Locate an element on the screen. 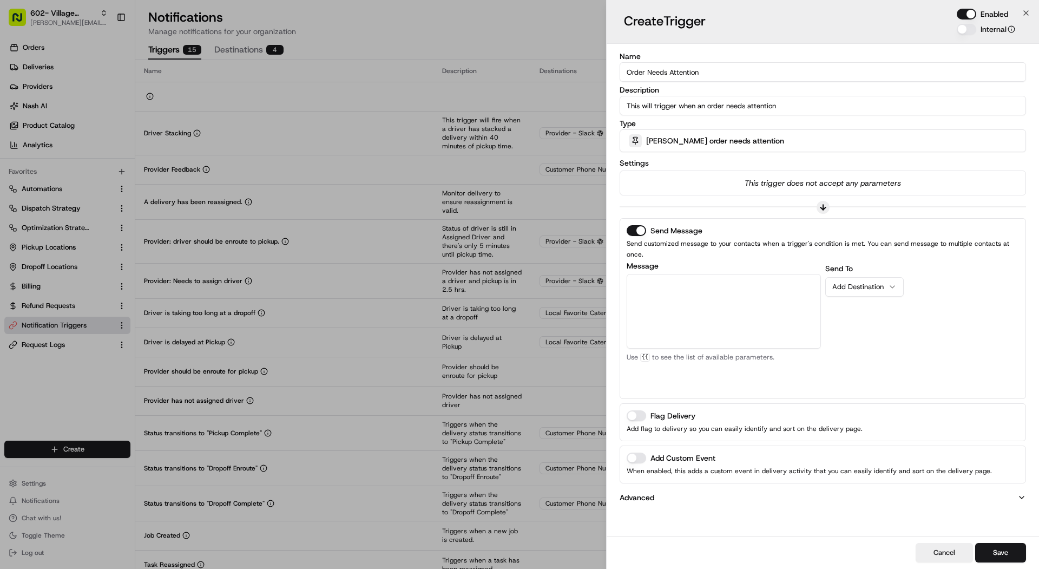 This screenshot has height=569, width=1039. span: Pylon is located at coordinates (119, 272).